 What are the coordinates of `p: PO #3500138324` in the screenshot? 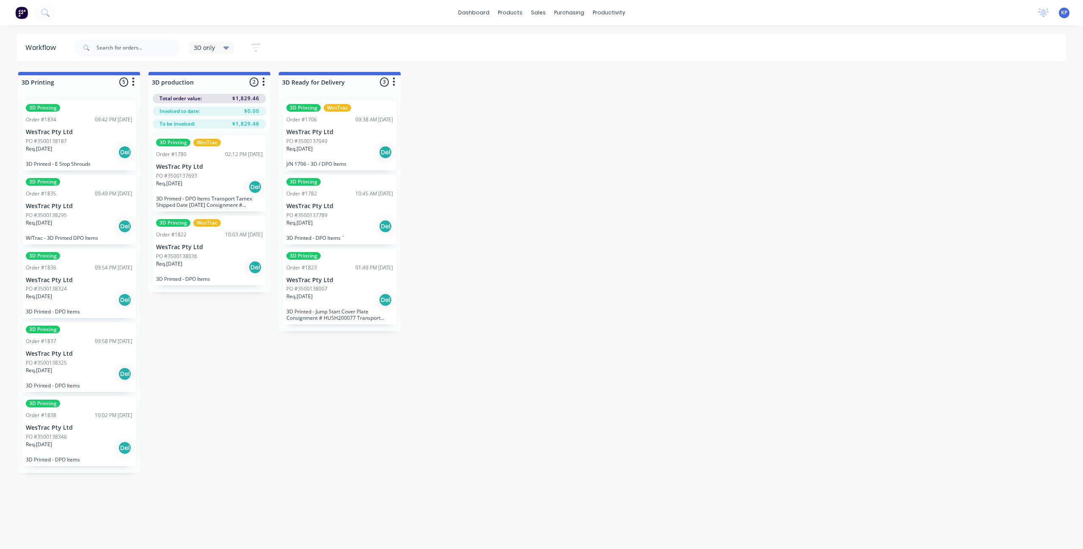 It's located at (46, 289).